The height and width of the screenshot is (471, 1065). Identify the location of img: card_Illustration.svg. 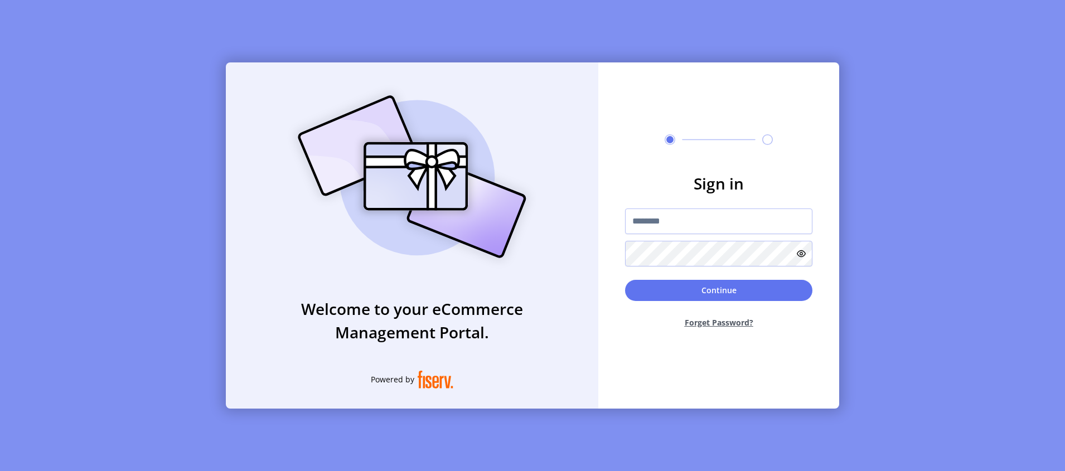
(412, 177).